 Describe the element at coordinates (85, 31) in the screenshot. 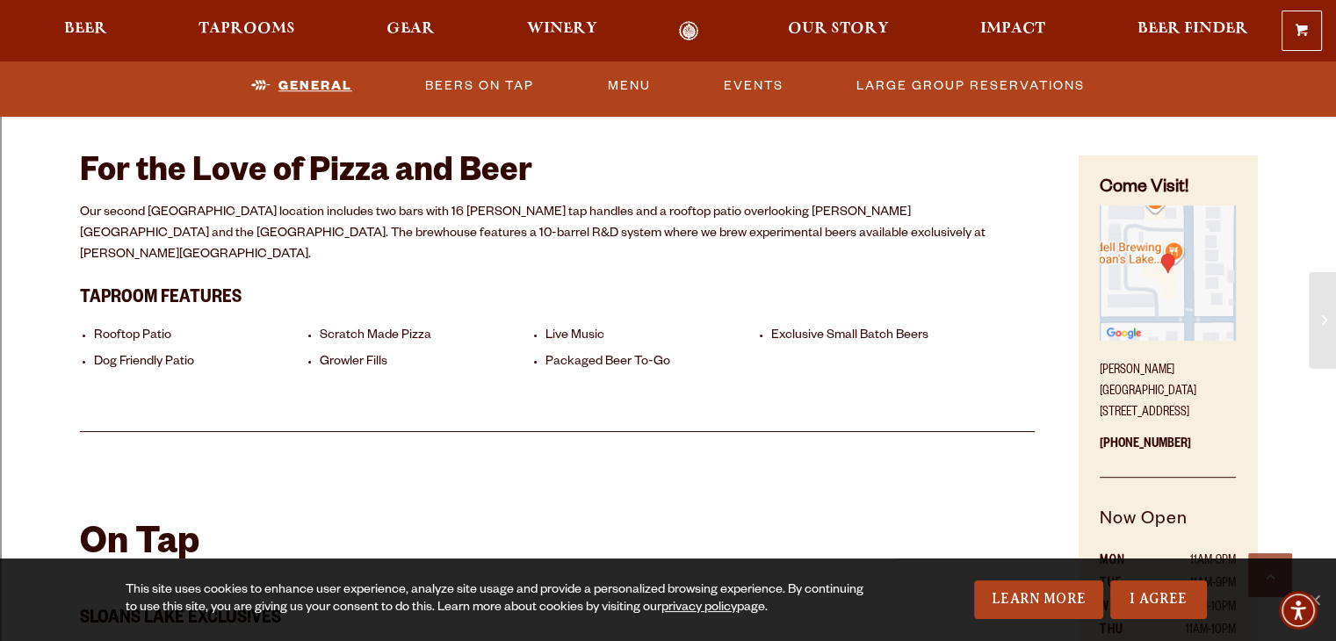

I see `a: Beer` at that location.